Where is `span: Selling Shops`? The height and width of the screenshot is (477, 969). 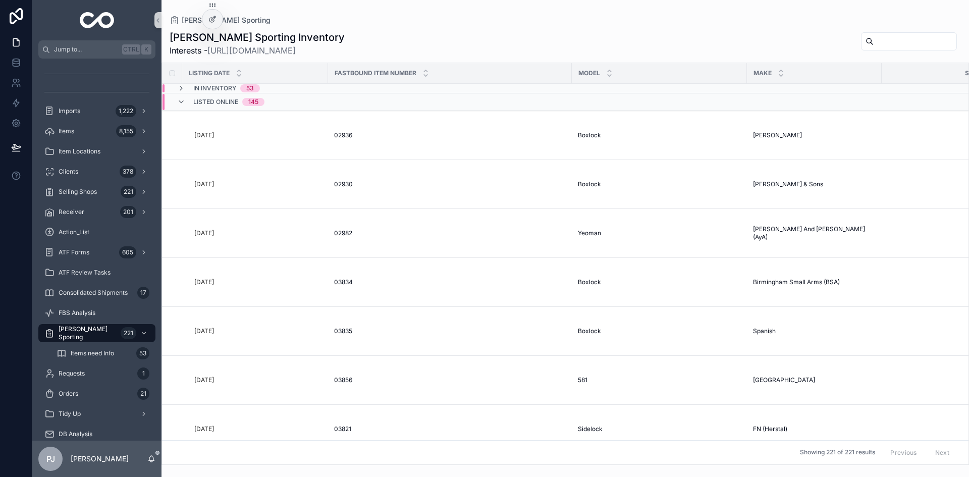 span: Selling Shops is located at coordinates (78, 192).